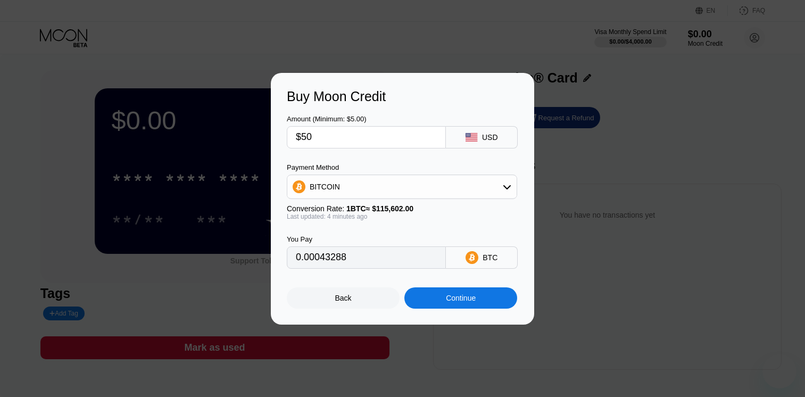 This screenshot has height=397, width=805. Describe the element at coordinates (366, 137) in the screenshot. I see `input: $0.00` at that location.